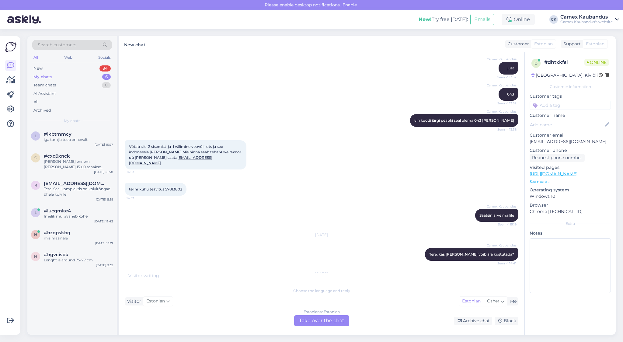 Image resolution: width=623 pixels, height=342 pixels. Describe the element at coordinates (106, 85) in the screenshot. I see `div: 0` at that location.